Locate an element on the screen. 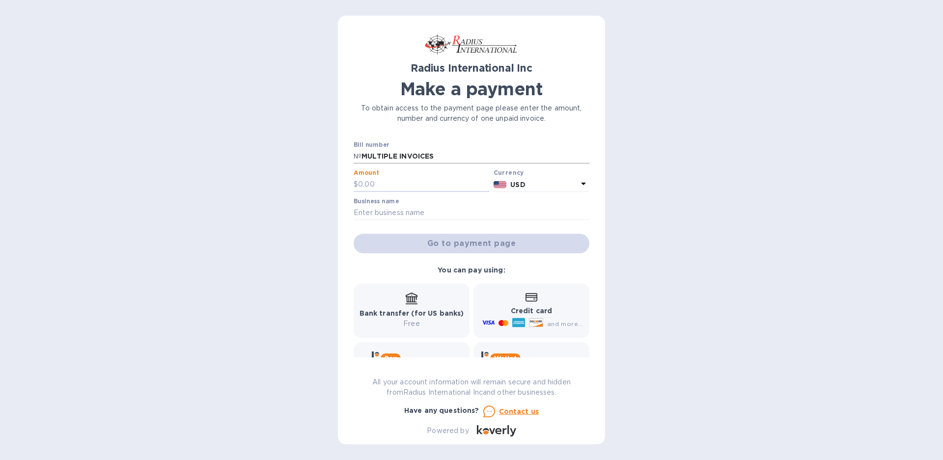  b: USD is located at coordinates (518, 185).